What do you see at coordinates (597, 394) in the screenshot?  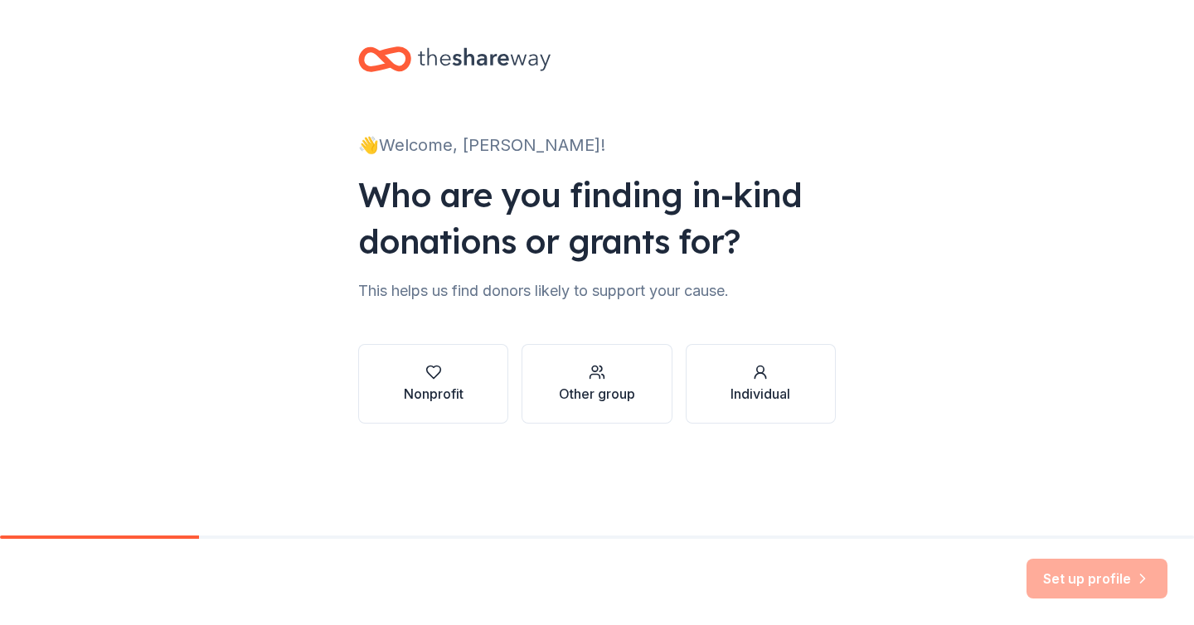 I see `div: Other group` at bounding box center [597, 394].